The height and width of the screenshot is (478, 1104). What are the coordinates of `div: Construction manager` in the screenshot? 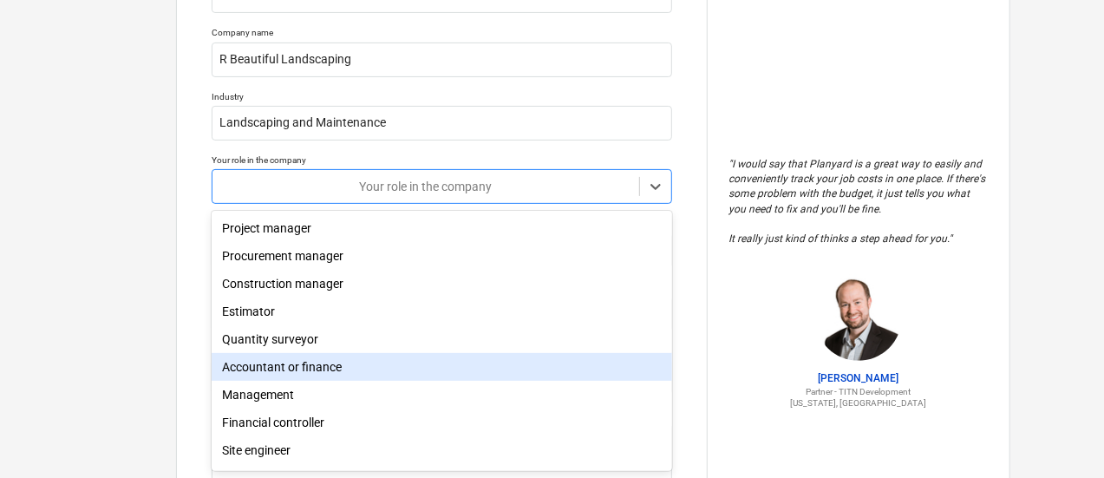 It's located at (441, 284).